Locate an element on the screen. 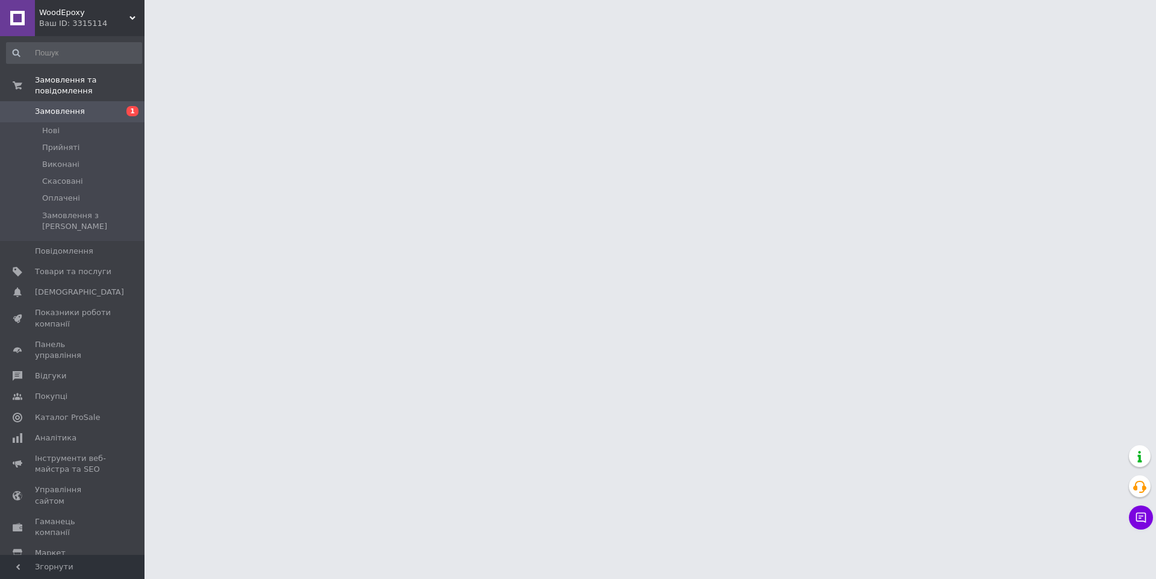  span: Відгуки is located at coordinates (51, 376).